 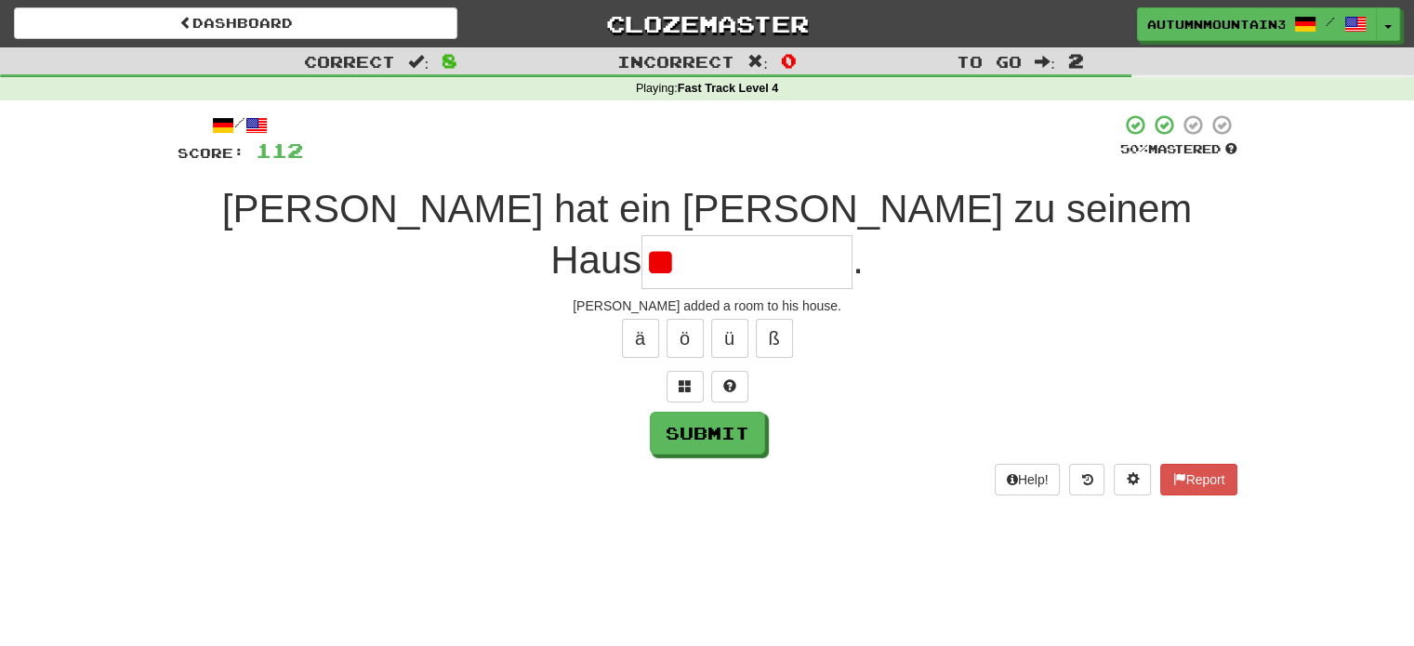 What do you see at coordinates (1178, 150) in the screenshot?
I see `div: Mastered` at bounding box center [1178, 150].